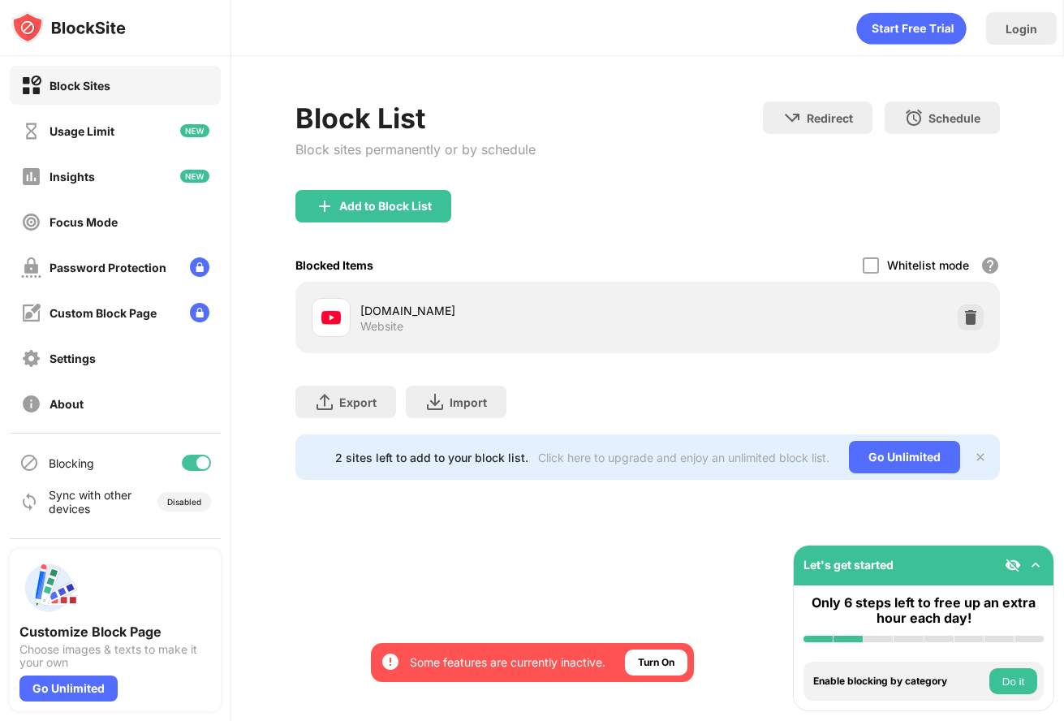  What do you see at coordinates (416, 149) in the screenshot?
I see `div: Block sites permanently or by schedule` at bounding box center [416, 149].